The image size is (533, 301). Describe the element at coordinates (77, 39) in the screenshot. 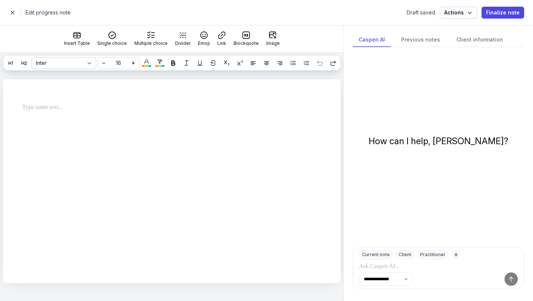

I see `button: Insert Table` at that location.